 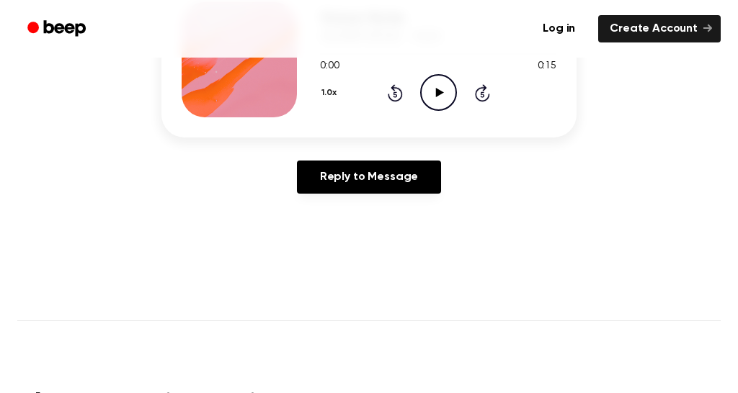 What do you see at coordinates (58, 29) in the screenshot?
I see `a: Beep` at bounding box center [58, 29].